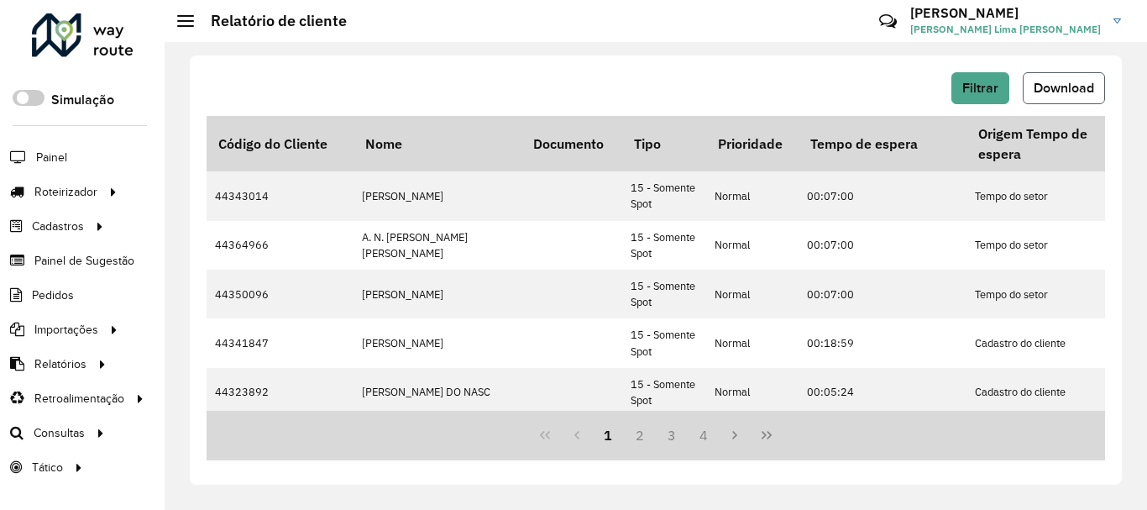  Describe the element at coordinates (280, 144) in the screenshot. I see `th: Código do Cliente` at that location.